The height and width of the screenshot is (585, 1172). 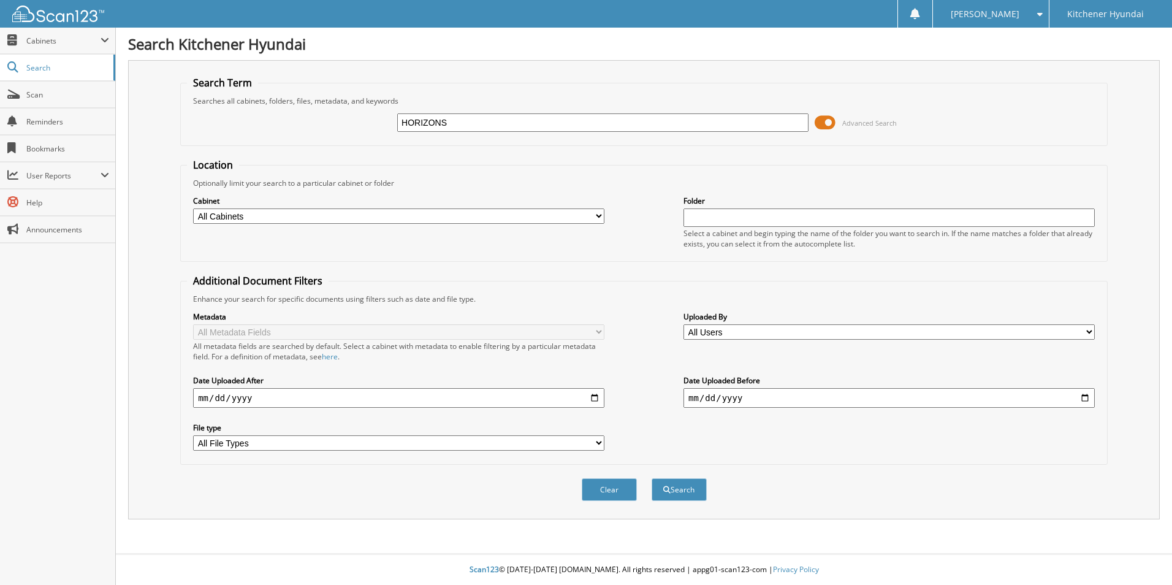 I want to click on button: Clear, so click(x=609, y=489).